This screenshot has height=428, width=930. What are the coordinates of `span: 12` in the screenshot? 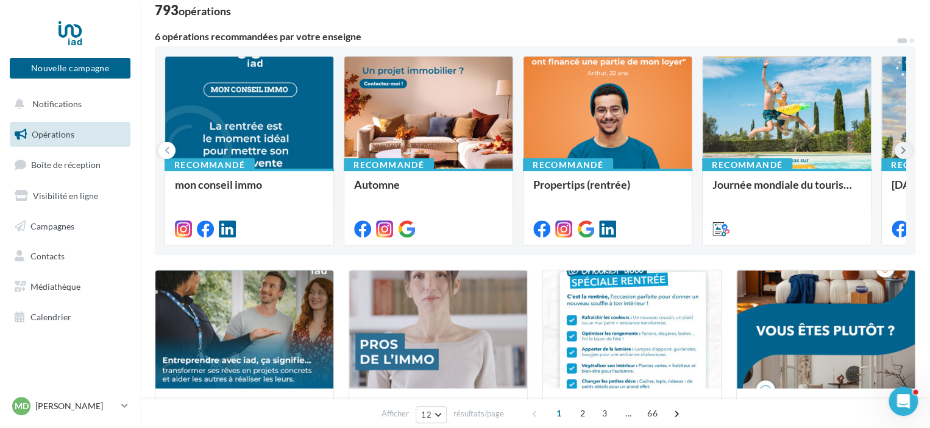 It's located at (426, 415).